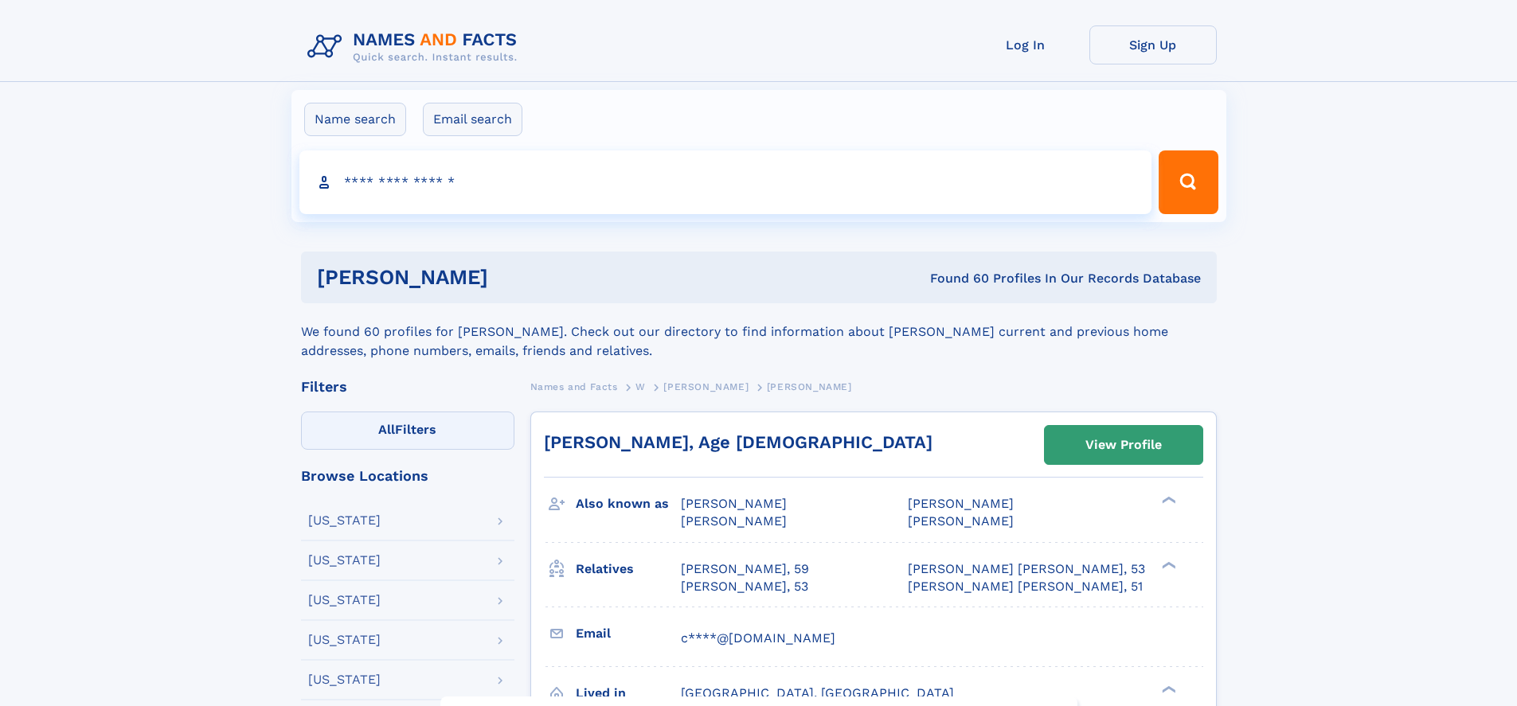  I want to click on div: Found 60 Profiles In Our Records Database, so click(955, 279).